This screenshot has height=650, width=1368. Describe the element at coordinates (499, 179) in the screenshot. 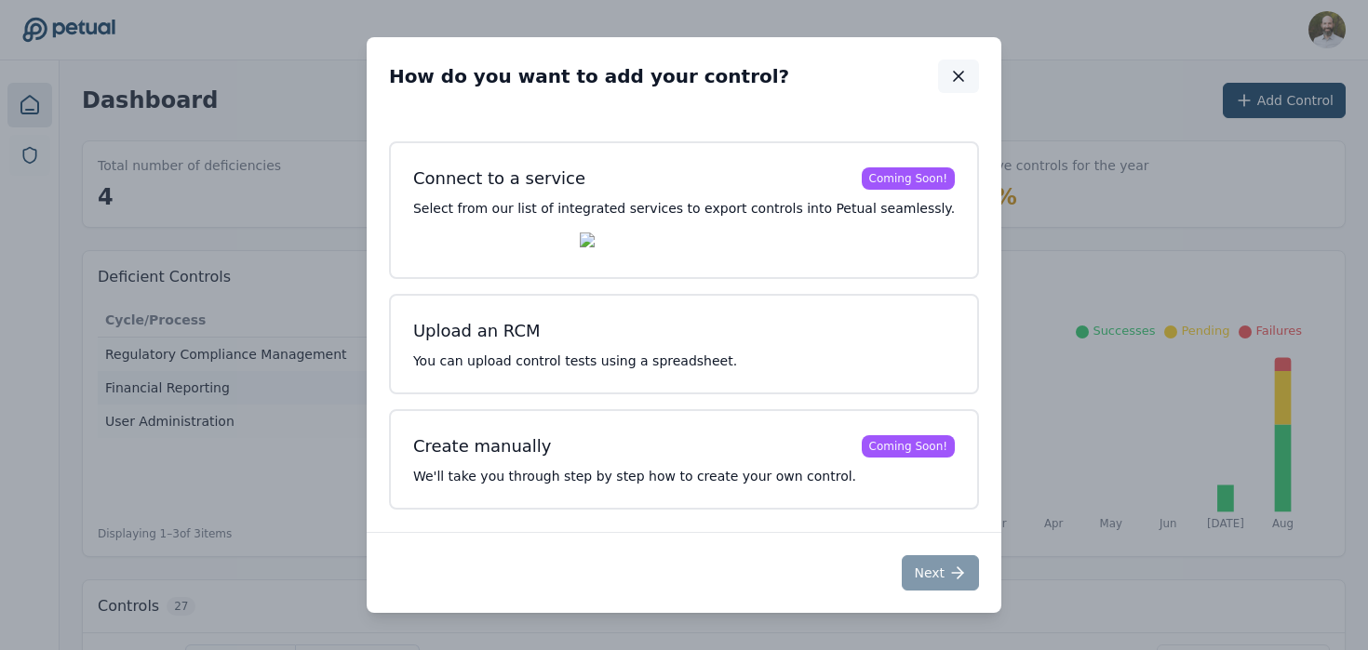

I see `div: Connect to a service` at that location.